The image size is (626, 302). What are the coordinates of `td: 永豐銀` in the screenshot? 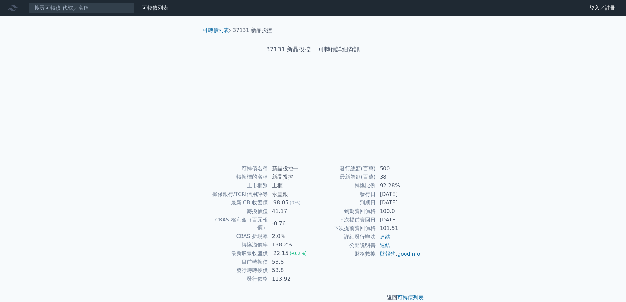 It's located at (291, 194).